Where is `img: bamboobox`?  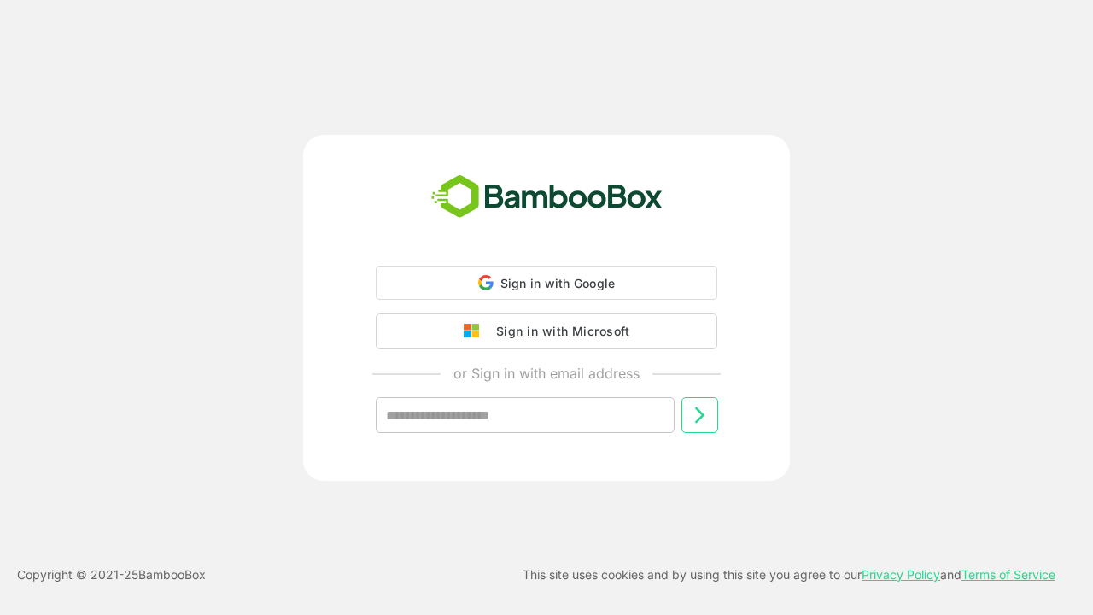 img: bamboobox is located at coordinates (547, 197).